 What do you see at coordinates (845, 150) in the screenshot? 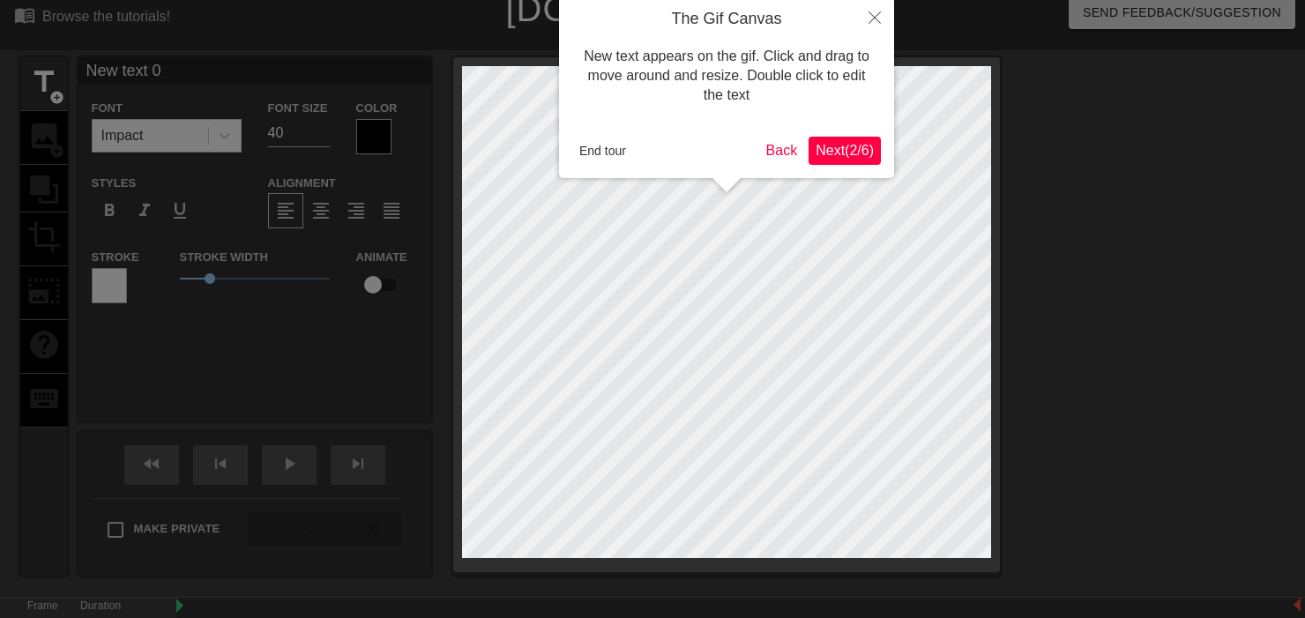
I see `span: Next ( 2 / 6 )` at bounding box center [845, 150].